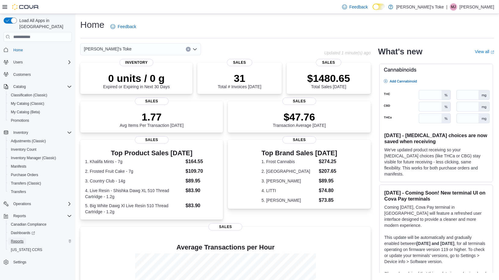 The image size is (499, 280). Describe the element at coordinates (40, 112) in the screenshot. I see `button: My Catalog (Beta)` at that location.